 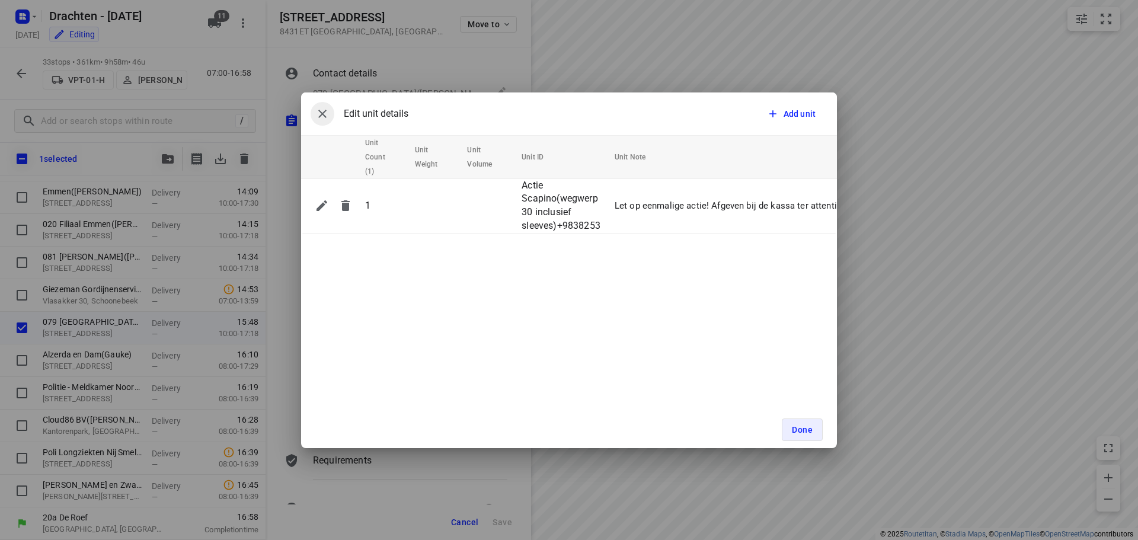 I want to click on button: Delete, so click(x=346, y=206).